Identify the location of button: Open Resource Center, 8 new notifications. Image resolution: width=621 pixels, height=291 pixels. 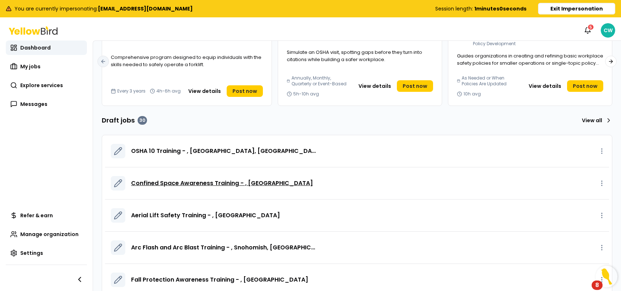
(606, 277).